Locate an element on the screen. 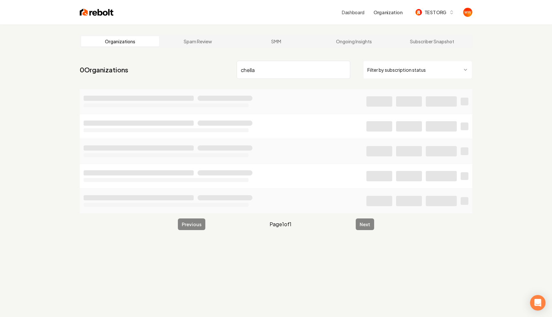  input: Search by name or ID is located at coordinates (293, 70).